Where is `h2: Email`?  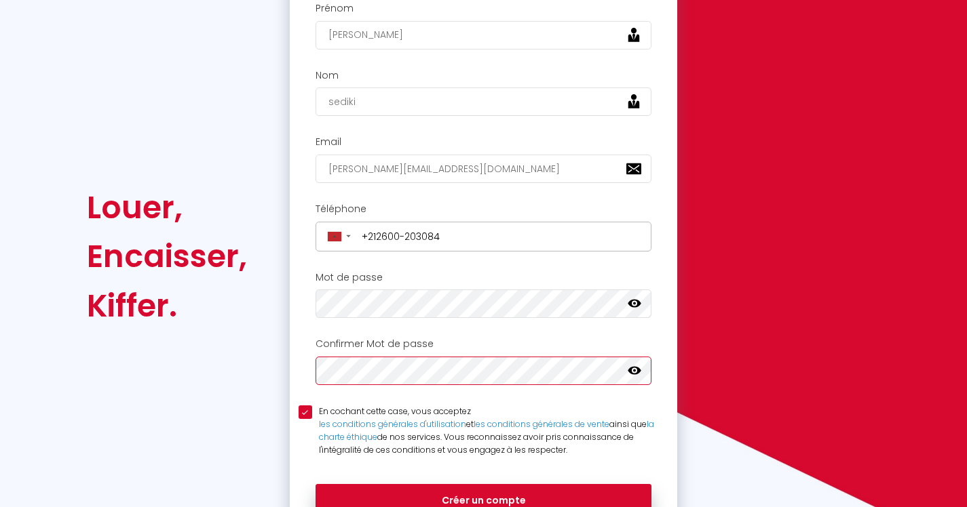
h2: Email is located at coordinates (484, 142).